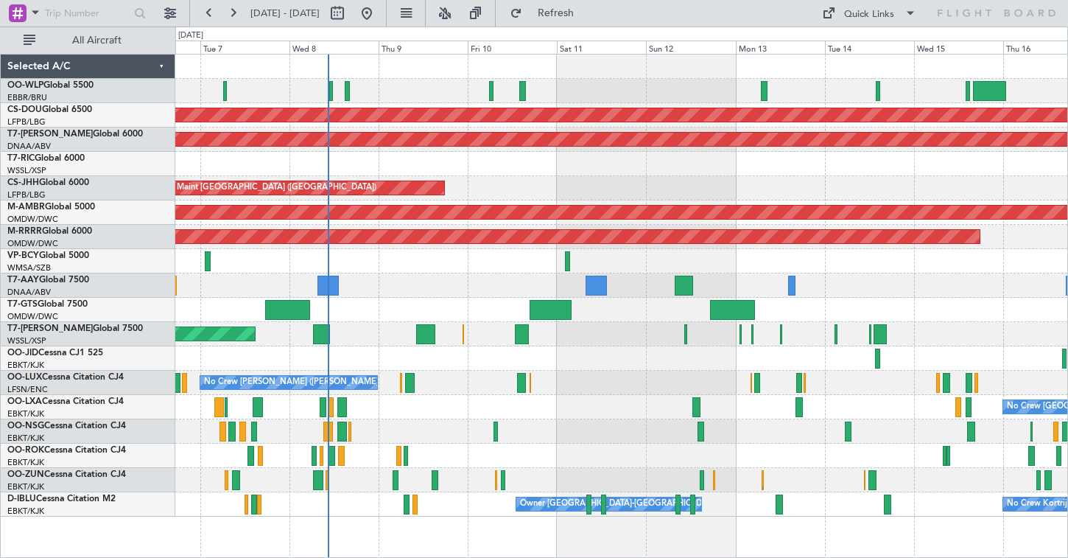  What do you see at coordinates (869, 15) in the screenshot?
I see `div: Quick Links` at bounding box center [869, 15].